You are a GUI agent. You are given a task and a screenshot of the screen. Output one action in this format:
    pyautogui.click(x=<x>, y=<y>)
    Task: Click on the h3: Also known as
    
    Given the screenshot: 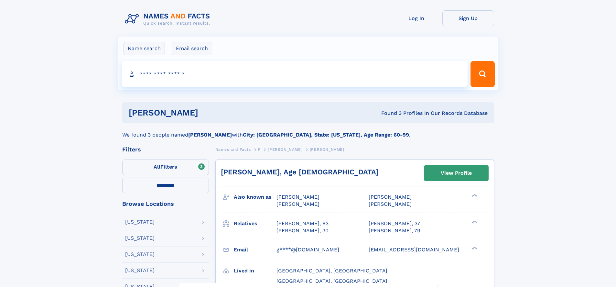 What is the action you would take?
    pyautogui.click(x=255, y=197)
    